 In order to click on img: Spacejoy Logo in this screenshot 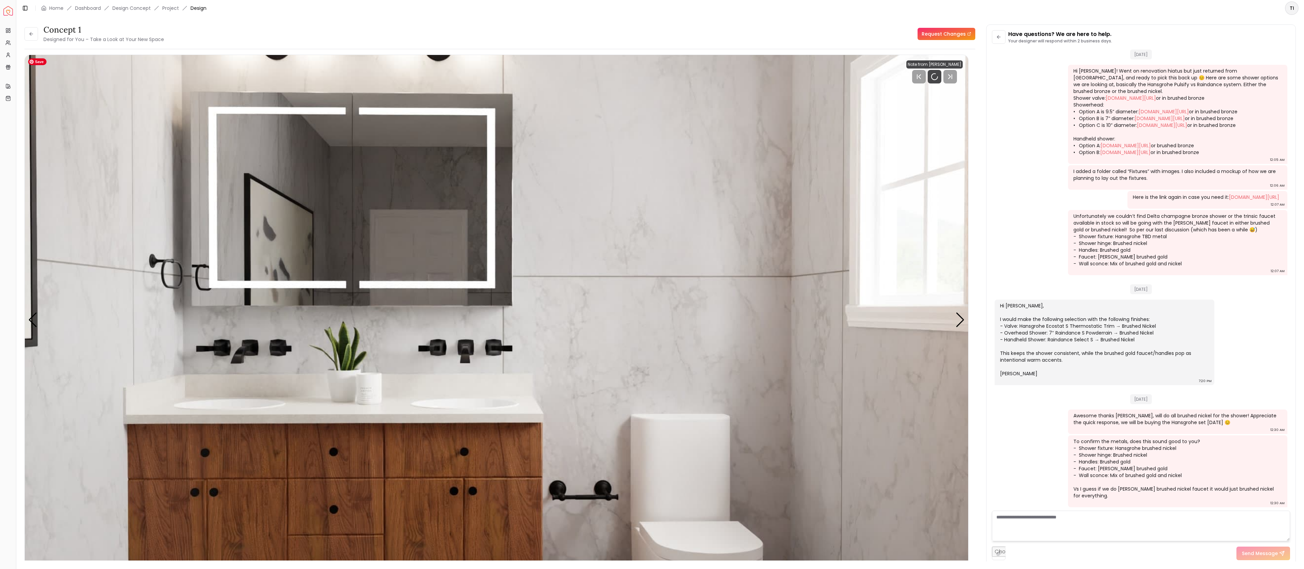, I will do `click(8, 11)`.